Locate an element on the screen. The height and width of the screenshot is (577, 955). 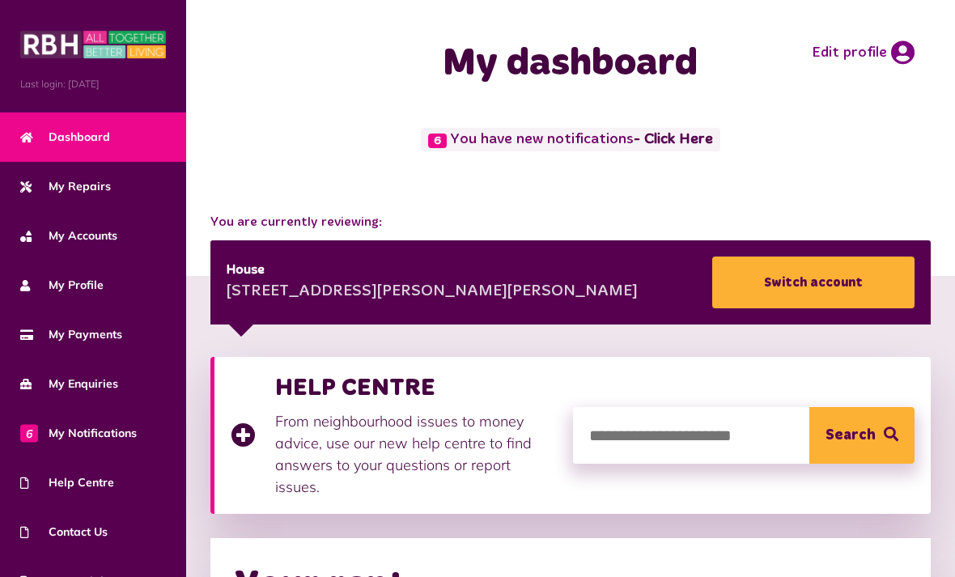
span: Dashboard is located at coordinates (65, 137).